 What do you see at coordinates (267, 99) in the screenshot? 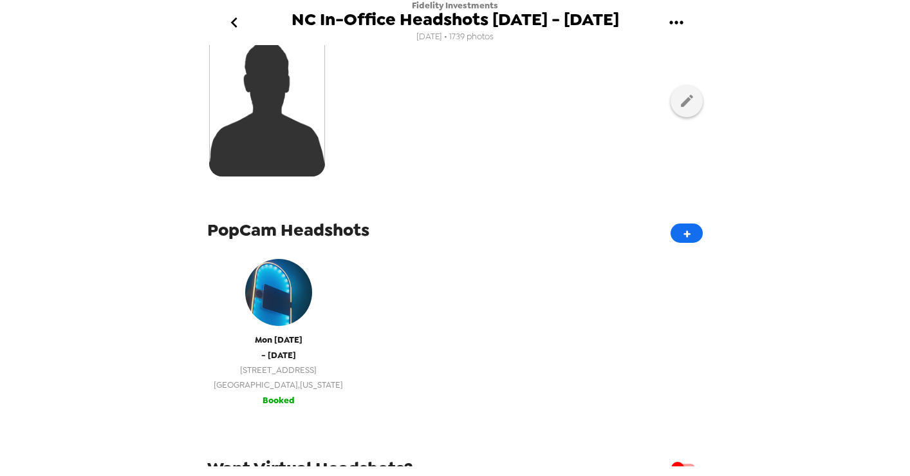
I see `img: silhouette` at bounding box center [267, 99].